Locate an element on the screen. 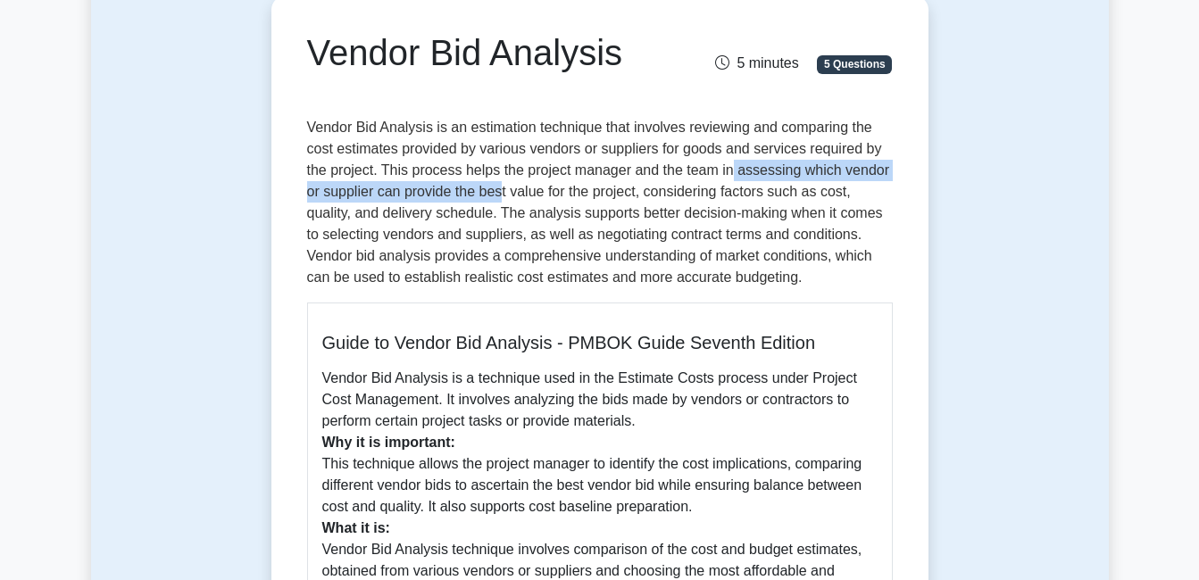 This screenshot has width=1199, height=580. h5: Guide to Vendor Bid Analysis - PMBOK Guide Seventh Edition is located at coordinates (600, 343).